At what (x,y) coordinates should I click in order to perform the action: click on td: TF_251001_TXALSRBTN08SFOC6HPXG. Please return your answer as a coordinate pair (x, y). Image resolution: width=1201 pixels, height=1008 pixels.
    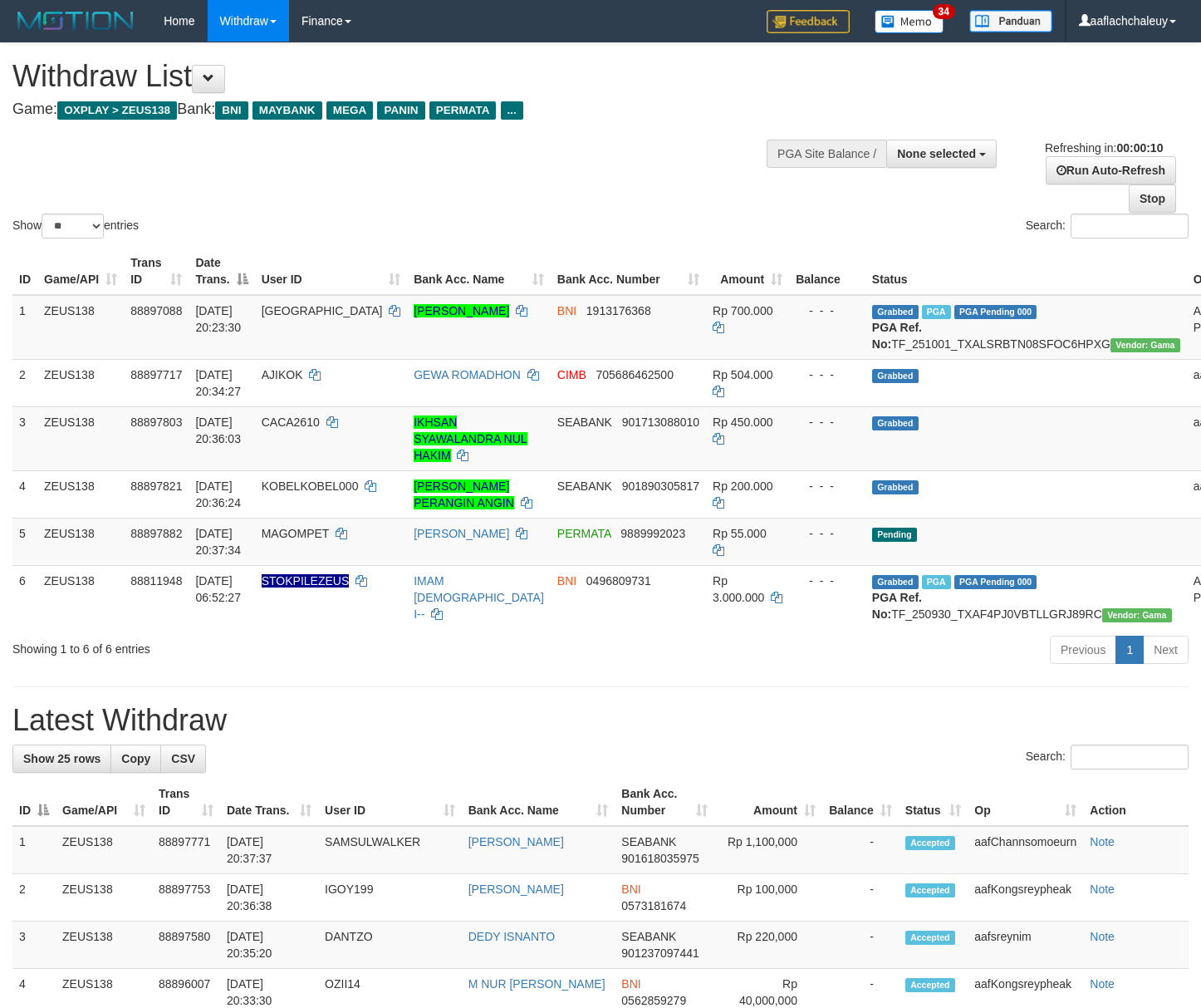
    Looking at the image, I should click on (1025, 328).